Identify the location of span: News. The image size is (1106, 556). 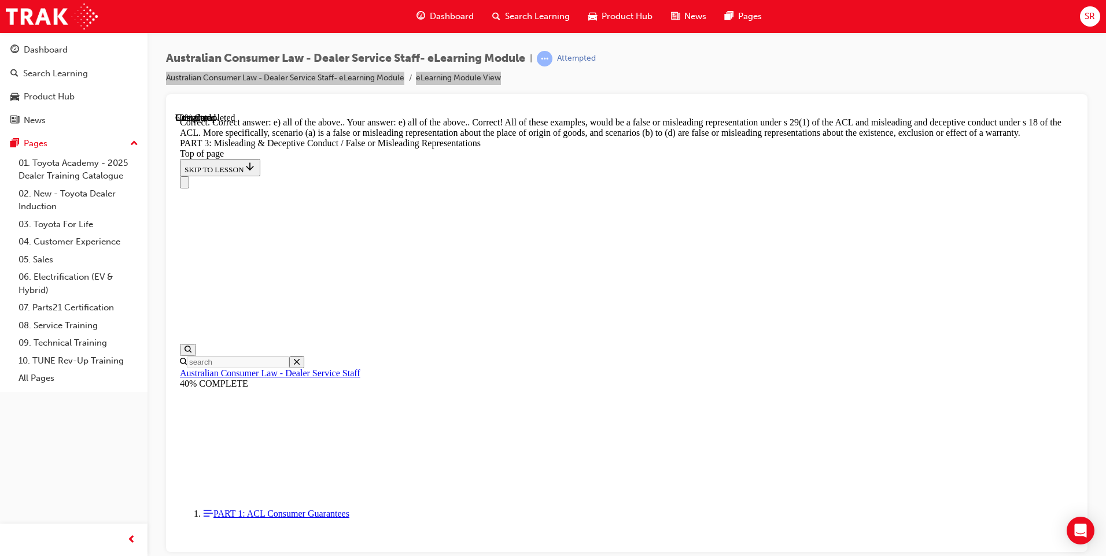
(695, 16).